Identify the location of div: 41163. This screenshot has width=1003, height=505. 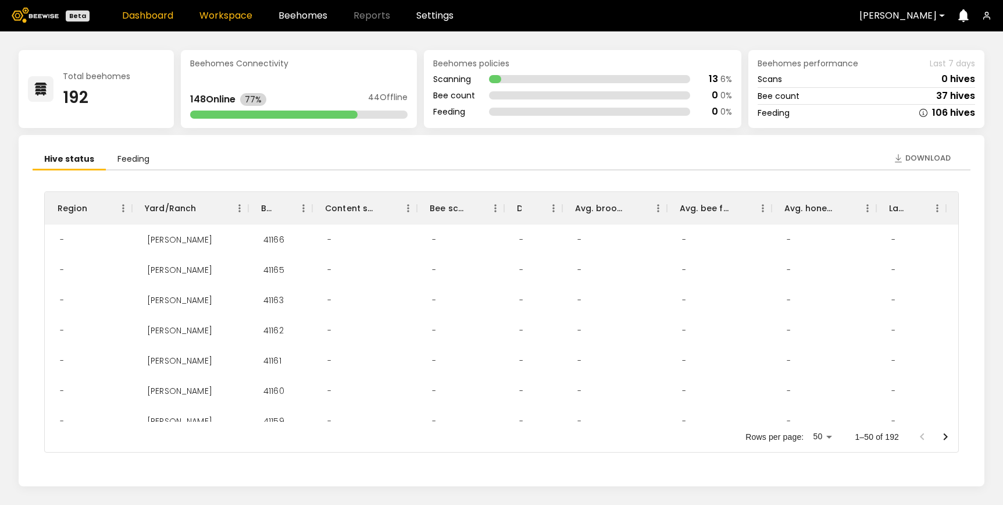
(273, 300).